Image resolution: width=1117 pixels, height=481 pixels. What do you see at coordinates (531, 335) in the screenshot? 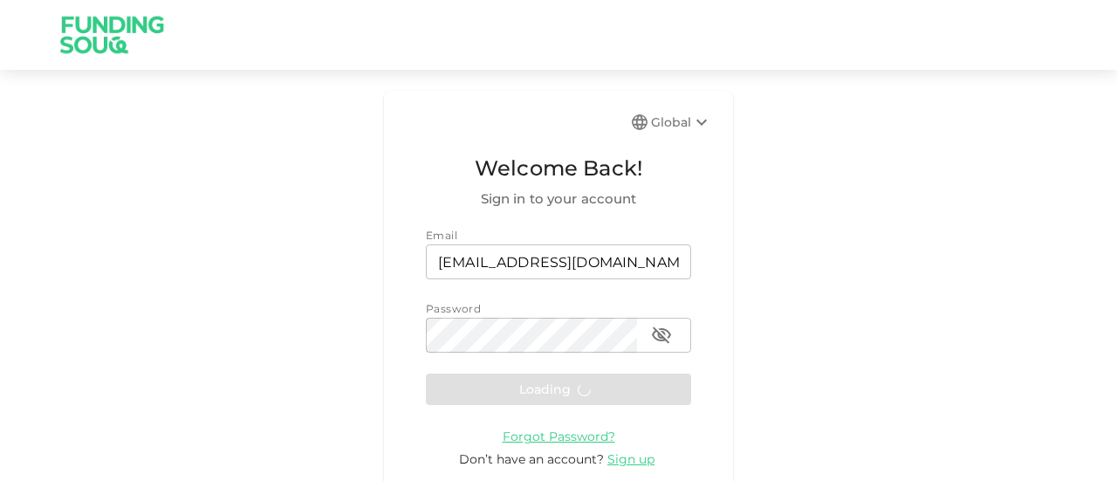
I see `input: password` at bounding box center [531, 335].